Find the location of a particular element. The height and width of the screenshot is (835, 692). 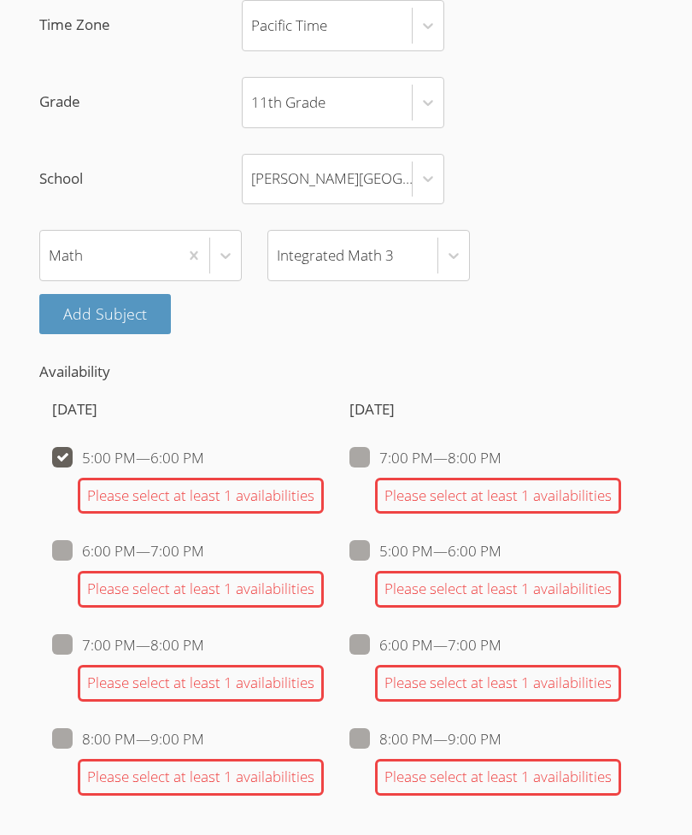

div: Integrated Math 3 is located at coordinates (335, 256).